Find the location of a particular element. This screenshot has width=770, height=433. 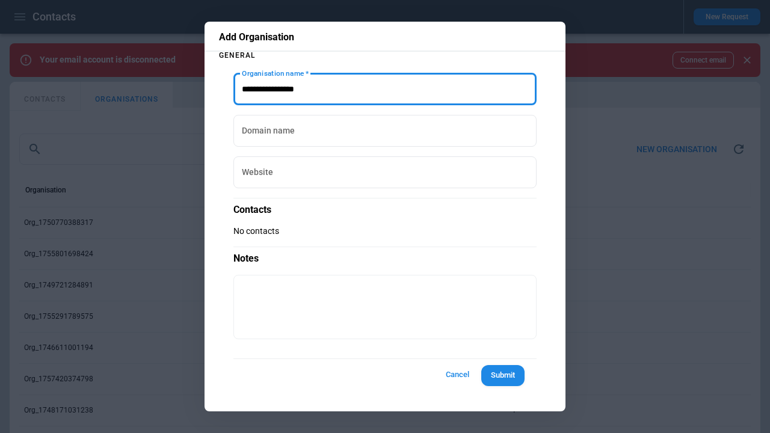

p: Add Organisation is located at coordinates (385, 37).